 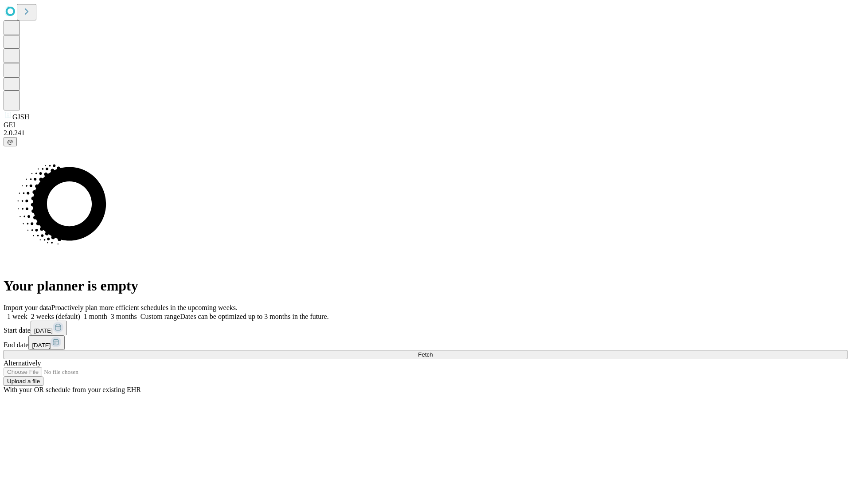 I want to click on button: Fetch, so click(x=425, y=354).